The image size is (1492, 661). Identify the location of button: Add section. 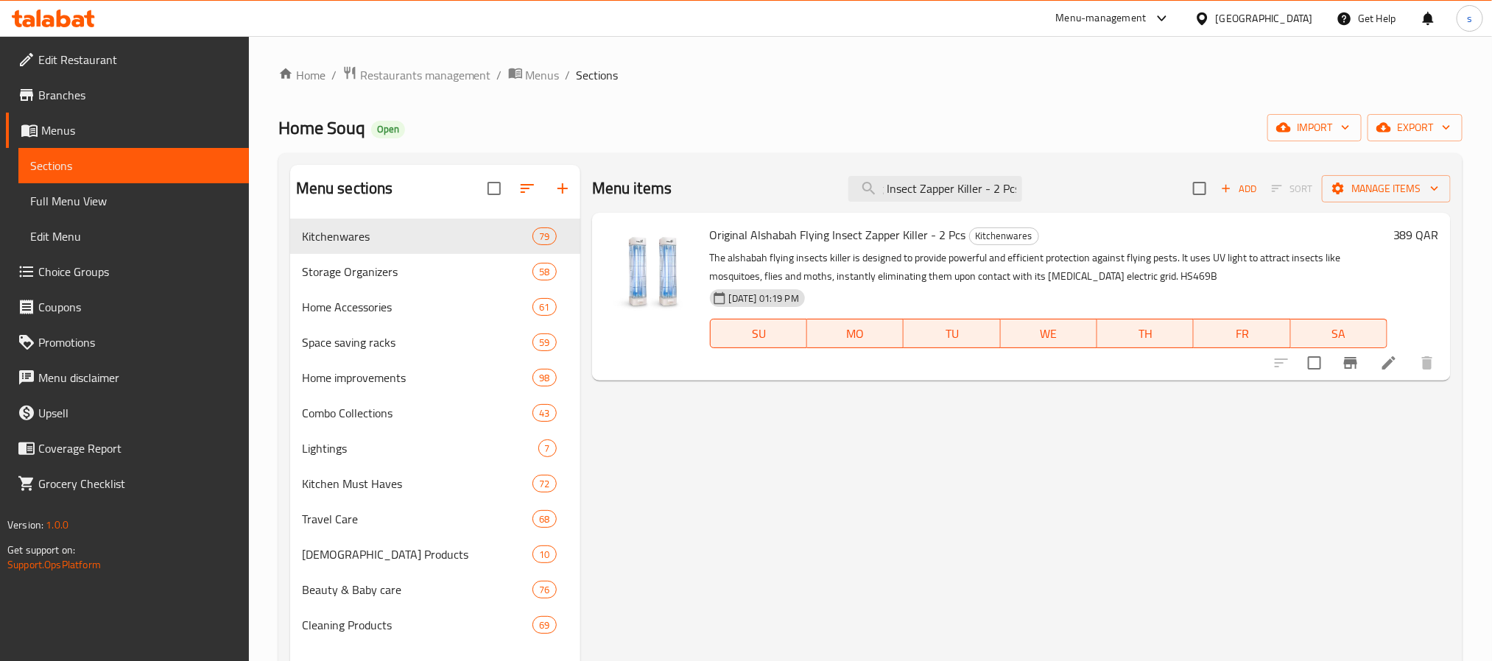
(563, 189).